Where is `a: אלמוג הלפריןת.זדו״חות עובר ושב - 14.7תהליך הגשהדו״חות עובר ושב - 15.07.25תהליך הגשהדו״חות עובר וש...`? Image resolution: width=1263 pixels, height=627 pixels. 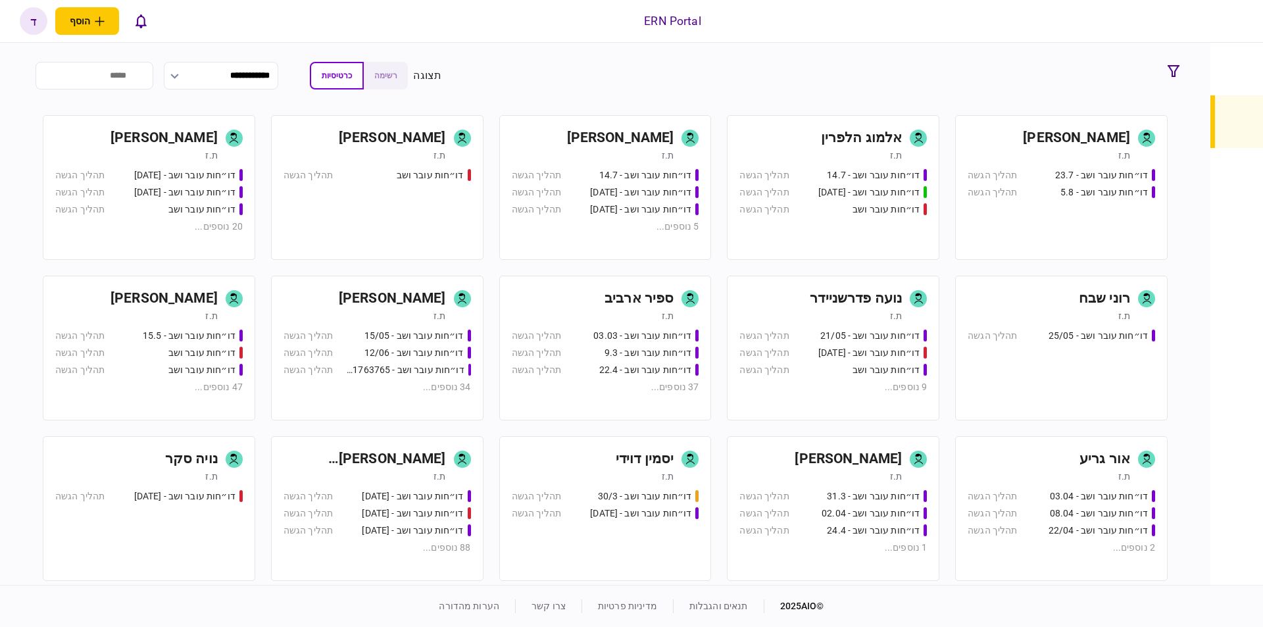 a: אלמוג הלפריןת.זדו״חות עובר ושב - 14.7תהליך הגשהדו״חות עובר ושב - 15.07.25תהליך הגשהדו״חות עובר וש... is located at coordinates (833, 187).